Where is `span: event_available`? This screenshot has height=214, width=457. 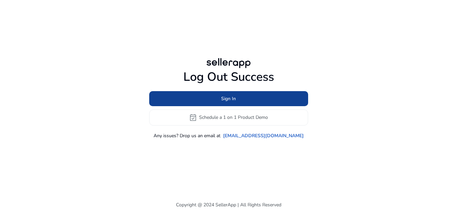
span: event_available is located at coordinates (193, 118).